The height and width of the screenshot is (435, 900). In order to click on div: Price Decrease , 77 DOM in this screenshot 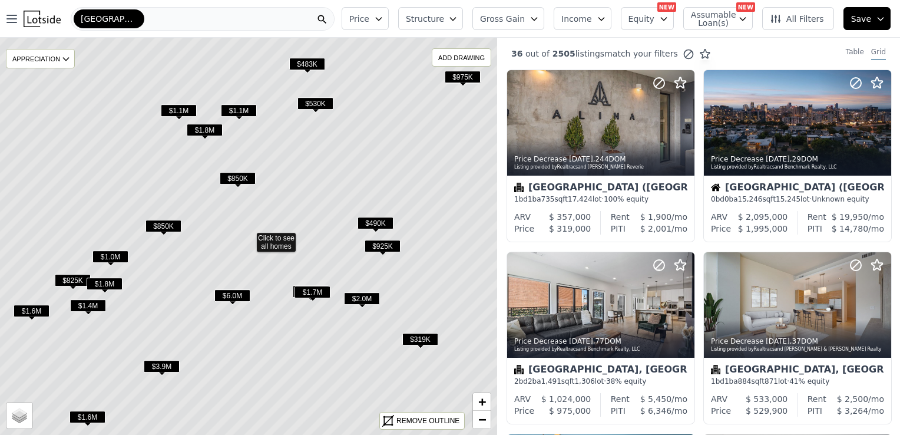, I will do `click(601, 341)`.